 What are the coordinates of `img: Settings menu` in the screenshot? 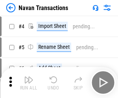 It's located at (107, 8).